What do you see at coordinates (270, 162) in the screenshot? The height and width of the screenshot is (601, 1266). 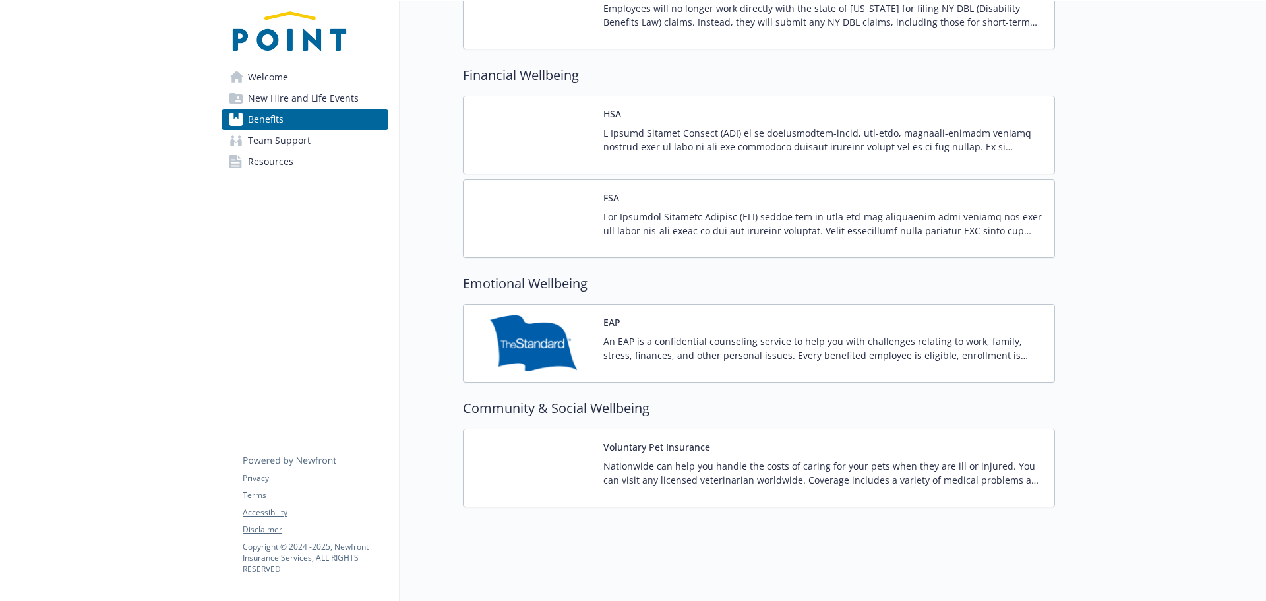 I see `span: Resources` at bounding box center [270, 162].